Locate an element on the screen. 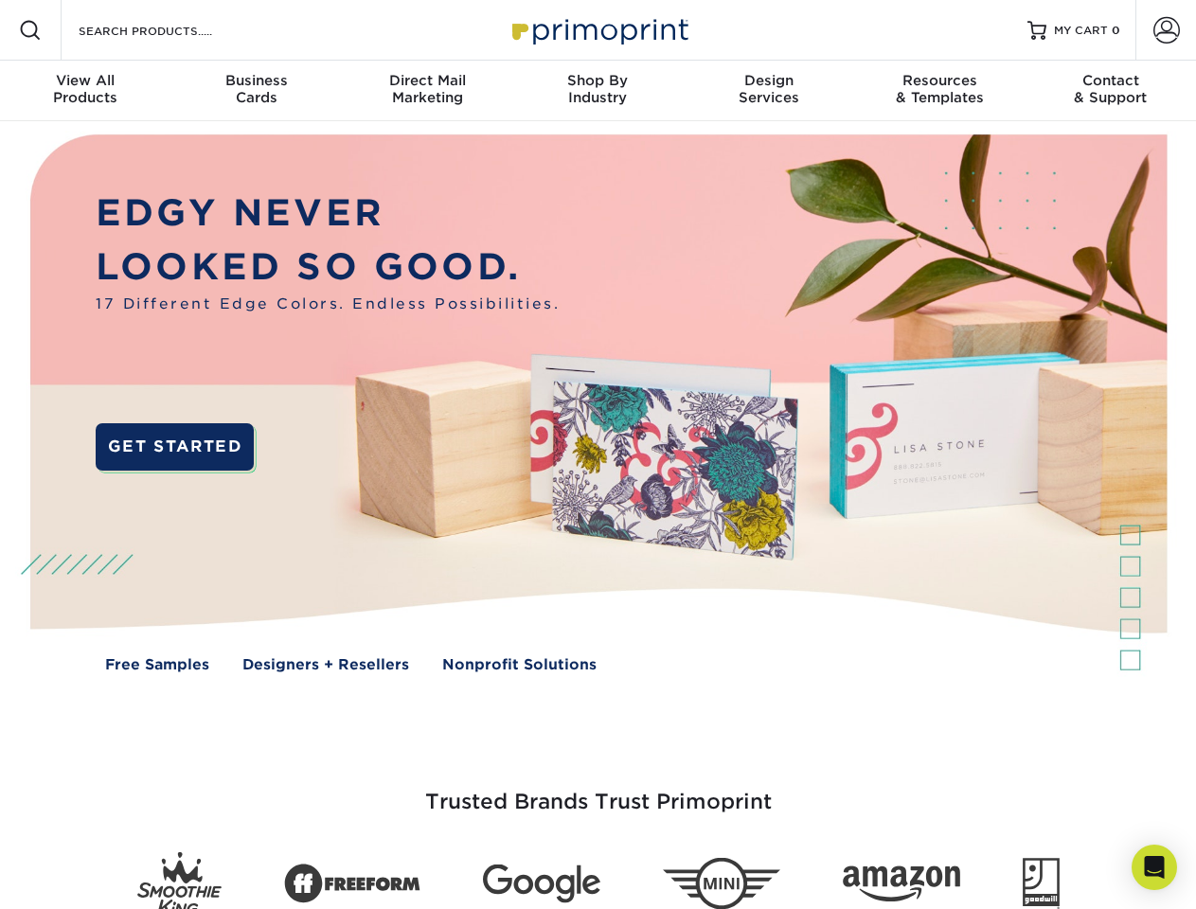 The height and width of the screenshot is (909, 1196). span: Contact is located at coordinates (1111, 80).